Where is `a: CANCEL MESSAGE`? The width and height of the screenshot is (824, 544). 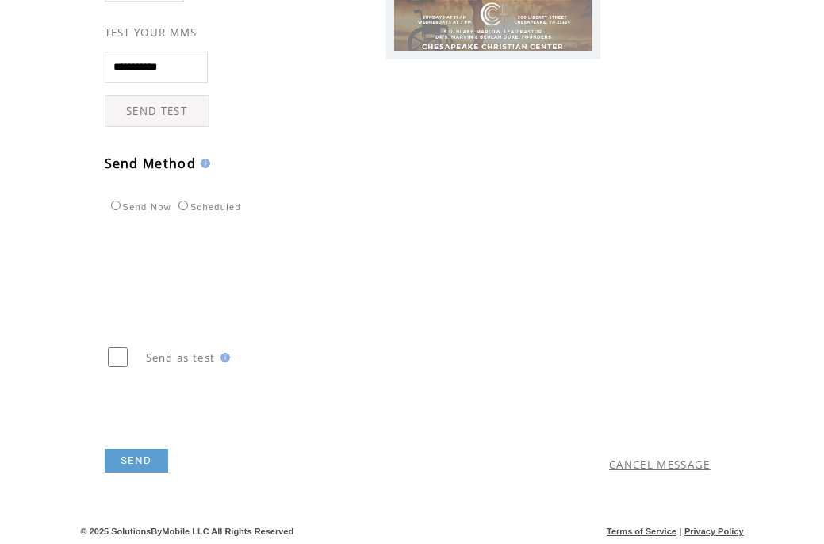 a: CANCEL MESSAGE is located at coordinates (660, 465).